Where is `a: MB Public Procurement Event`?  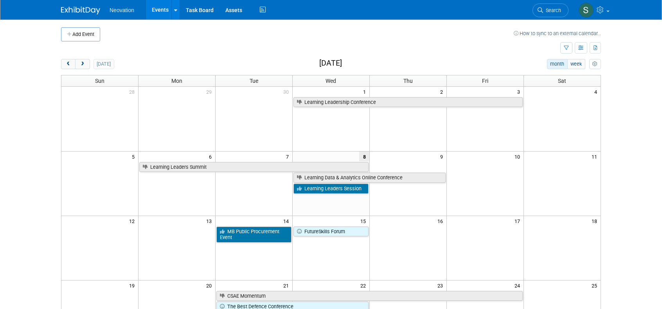 a: MB Public Procurement Event is located at coordinates (254, 235).